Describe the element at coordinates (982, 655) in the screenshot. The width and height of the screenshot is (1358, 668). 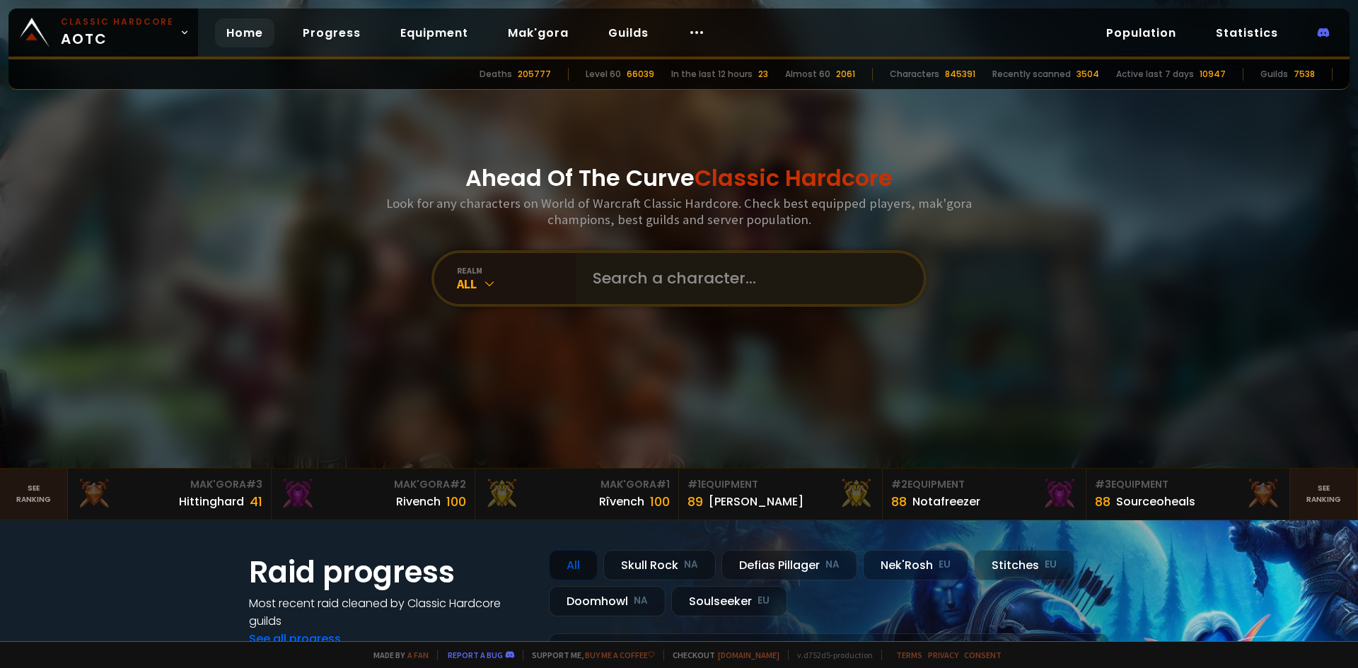
I see `a: Consent` at that location.